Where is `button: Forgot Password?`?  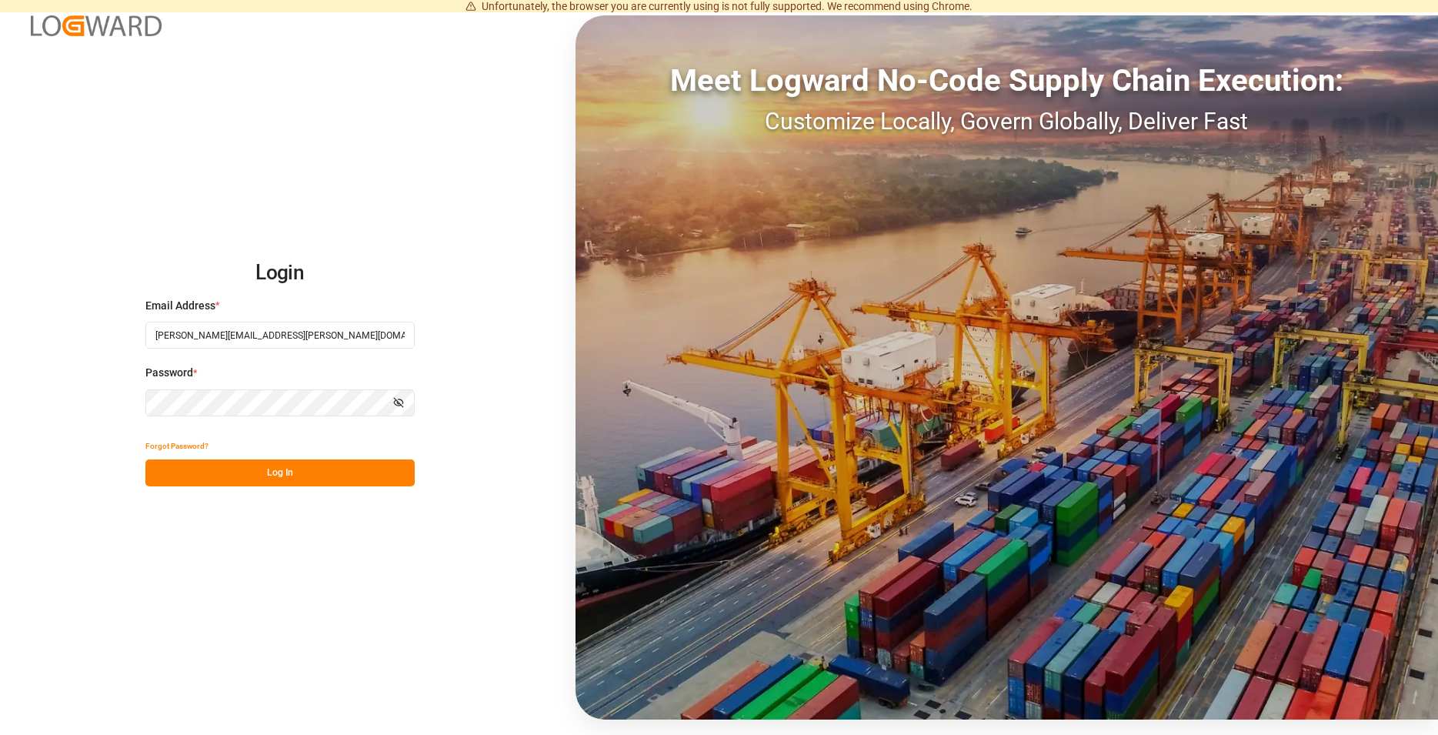 button: Forgot Password? is located at coordinates (177, 445).